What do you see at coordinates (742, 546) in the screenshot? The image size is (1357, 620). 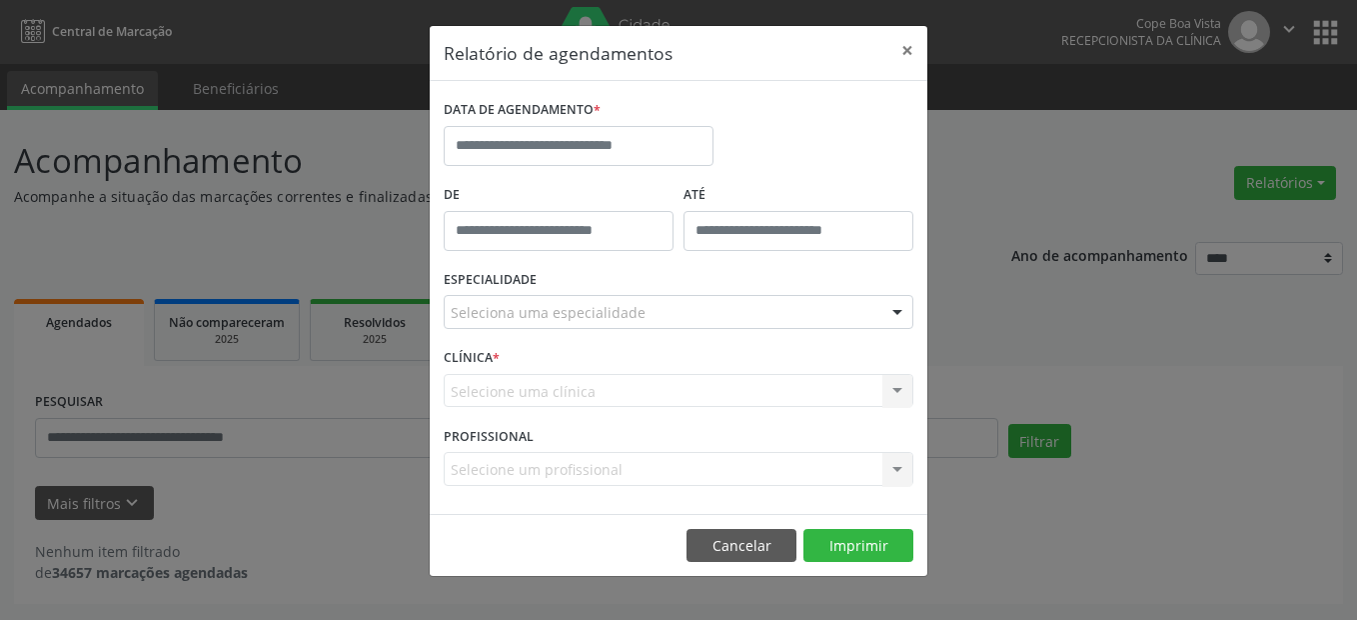 I see `button: Cancelar` at bounding box center [742, 546].